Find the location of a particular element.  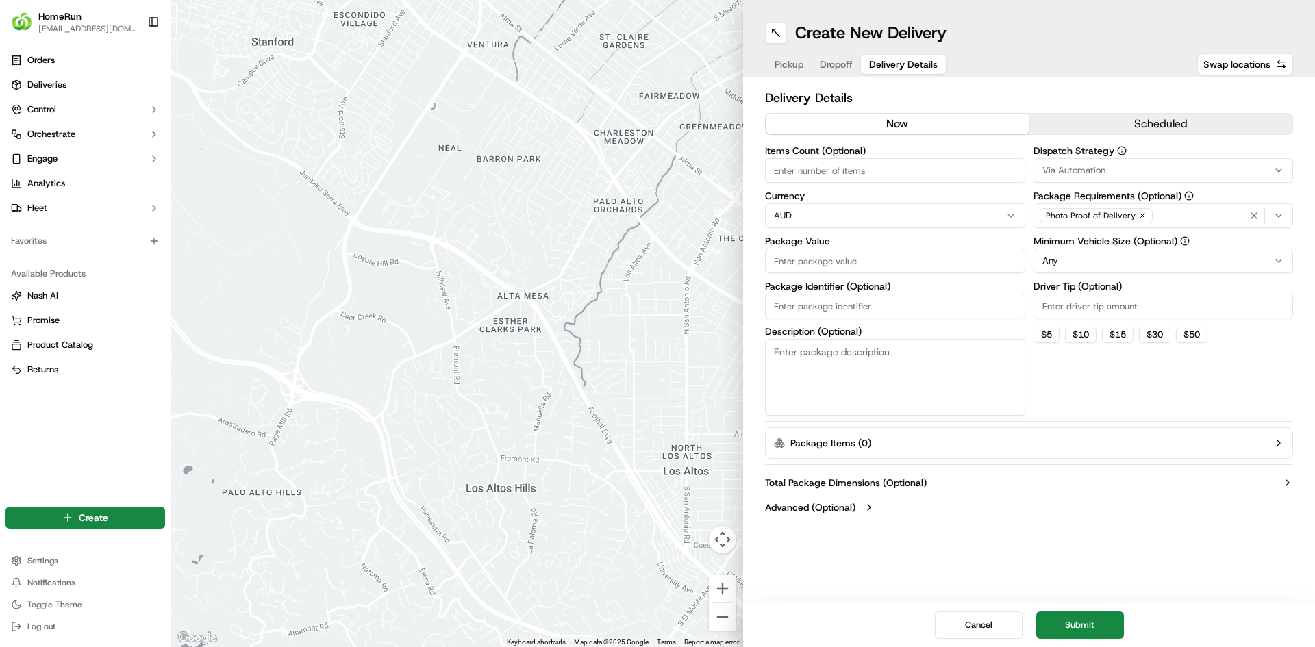

button: scheduled is located at coordinates (1161, 124).